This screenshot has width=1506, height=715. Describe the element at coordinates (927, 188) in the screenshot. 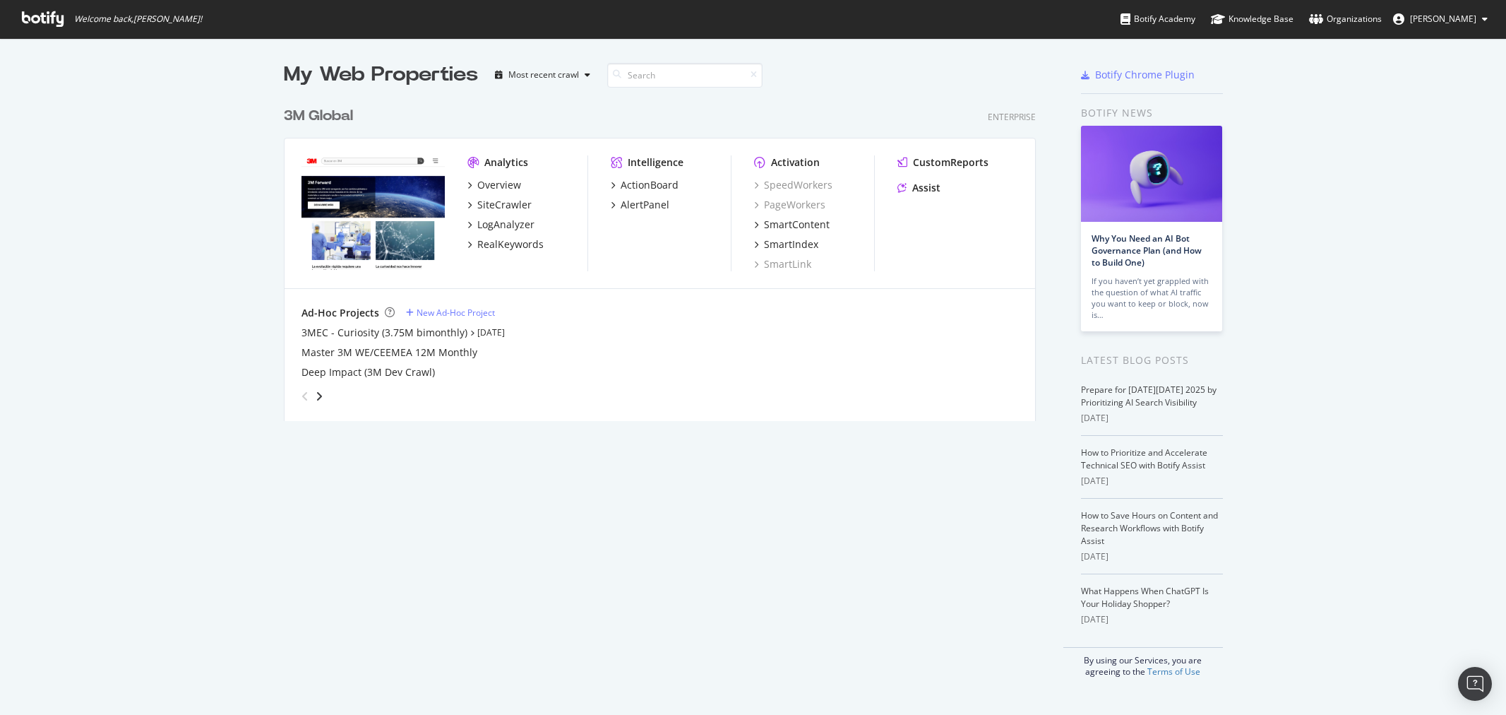

I see `div: Assist` at that location.